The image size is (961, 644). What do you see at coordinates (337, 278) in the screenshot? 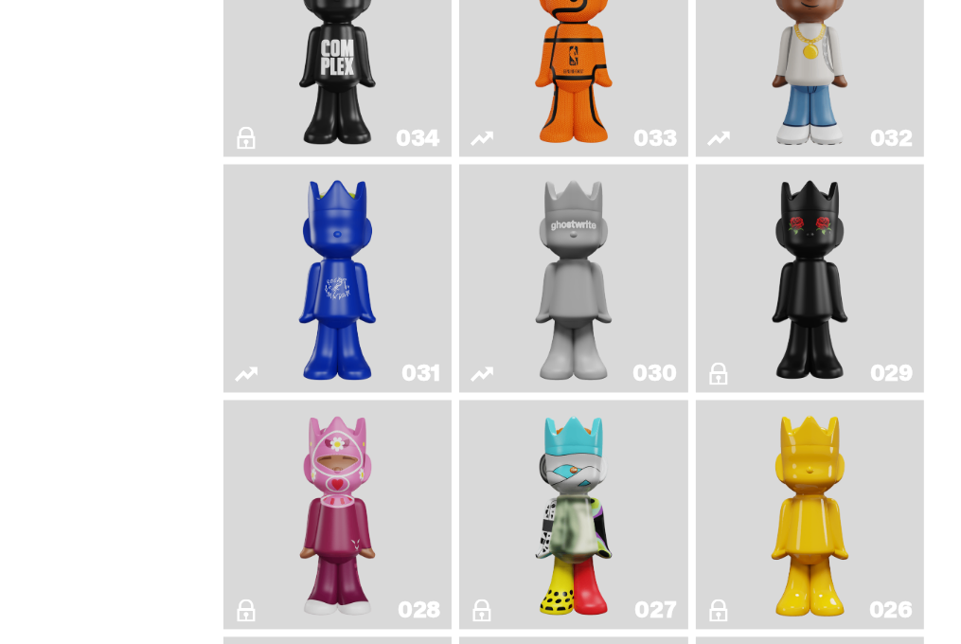
I see `img: Latte` at bounding box center [337, 278].